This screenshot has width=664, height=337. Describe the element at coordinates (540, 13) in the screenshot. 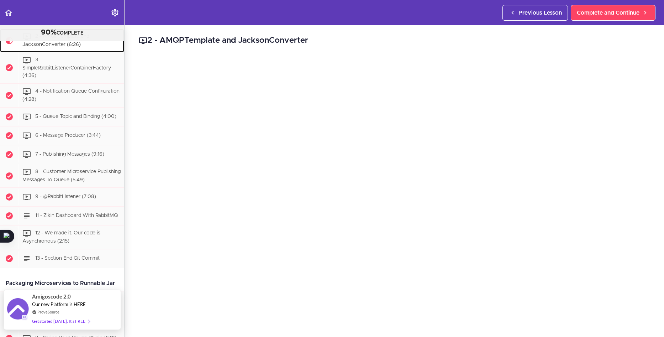

I see `span: Previous Lesson` at that location.